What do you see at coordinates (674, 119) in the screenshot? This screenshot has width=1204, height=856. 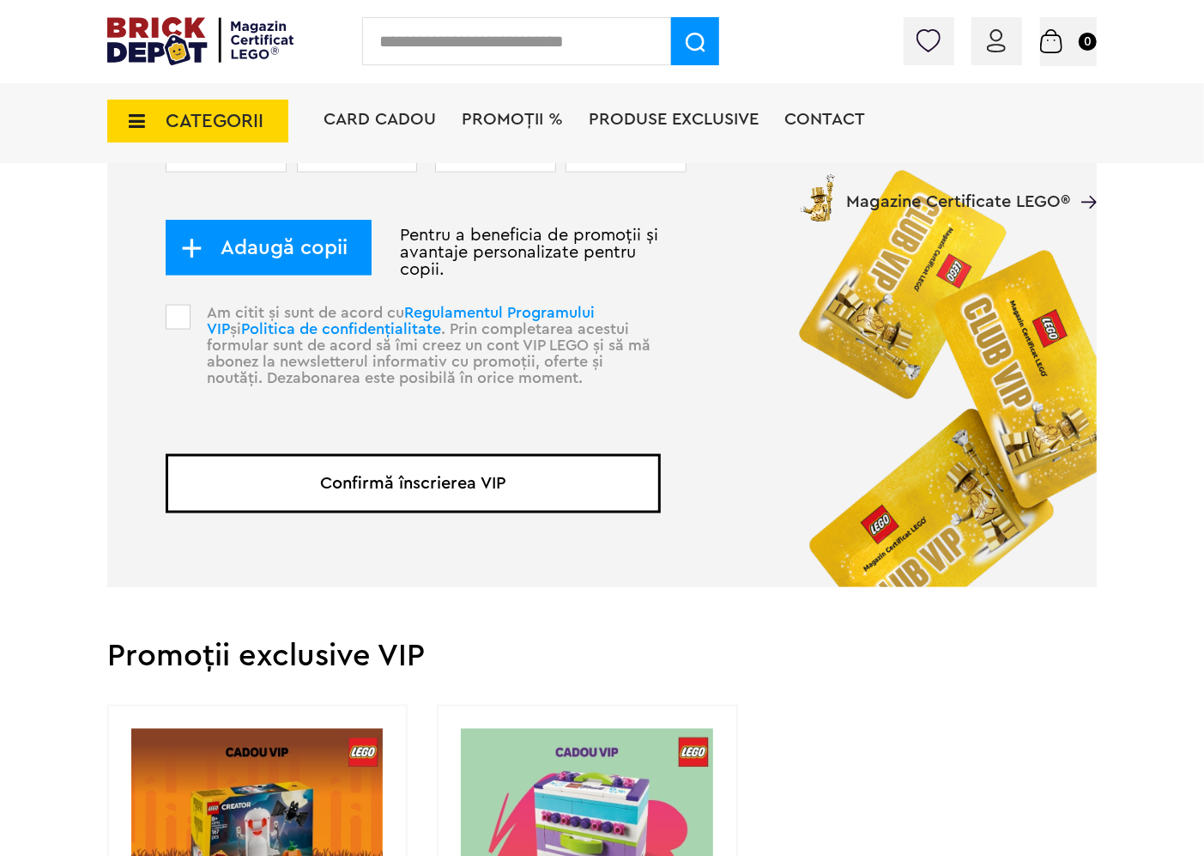 I see `span: Produse exclusive` at bounding box center [674, 119].